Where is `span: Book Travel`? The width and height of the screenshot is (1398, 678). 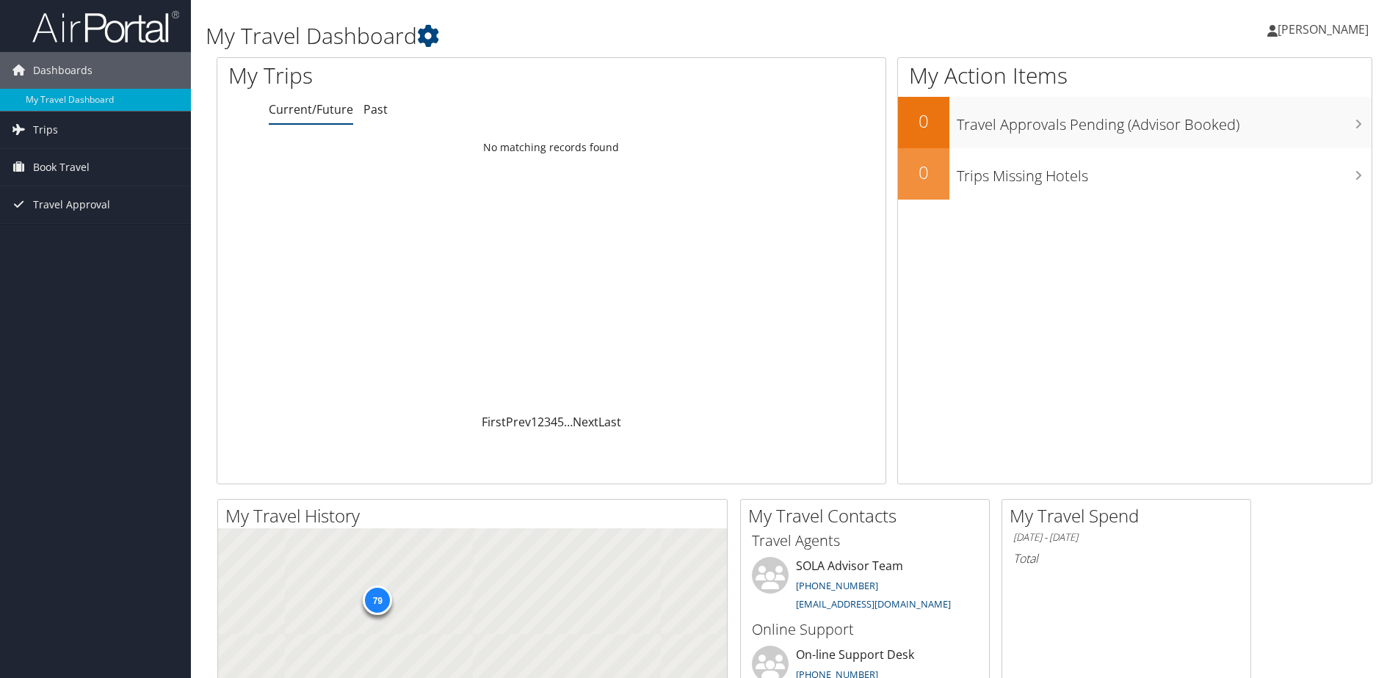
span: Book Travel is located at coordinates (61, 167).